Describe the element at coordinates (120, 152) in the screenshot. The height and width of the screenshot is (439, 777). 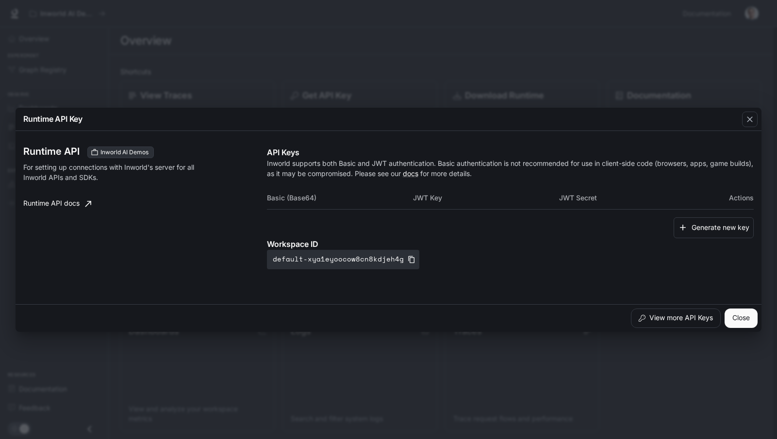
I see `div: These keys will apply to your current workspace only` at that location.